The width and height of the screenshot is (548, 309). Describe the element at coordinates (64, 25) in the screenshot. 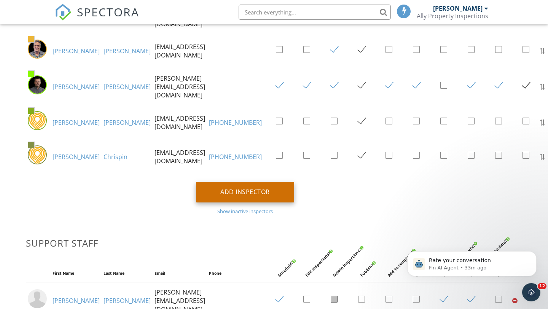

I see `span: Rate your conversation` at that location.